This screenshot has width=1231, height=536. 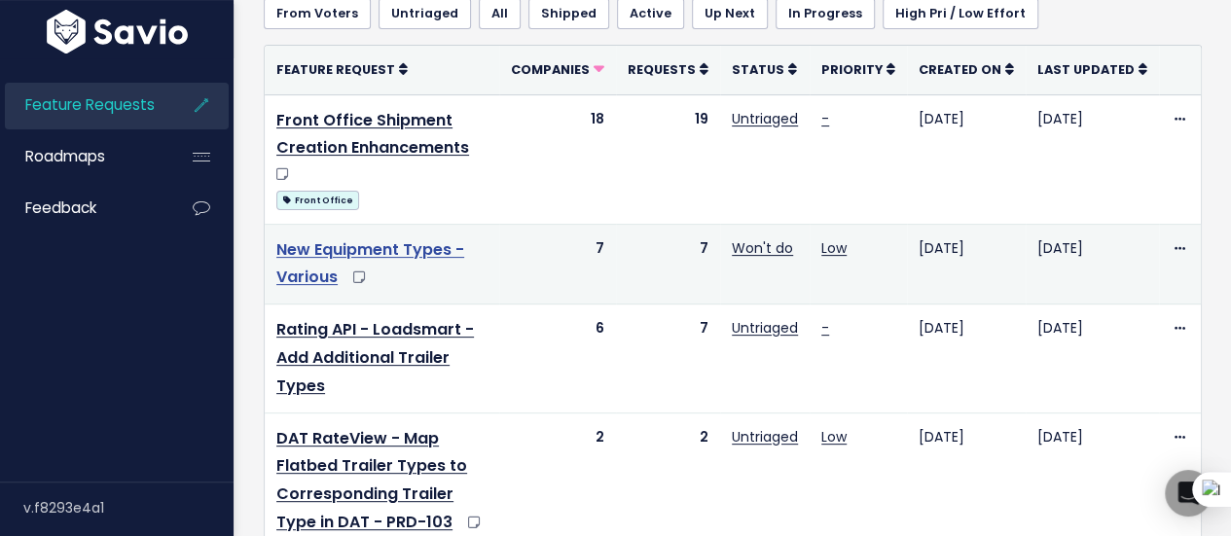 I want to click on a: Feature Requests, so click(x=83, y=105).